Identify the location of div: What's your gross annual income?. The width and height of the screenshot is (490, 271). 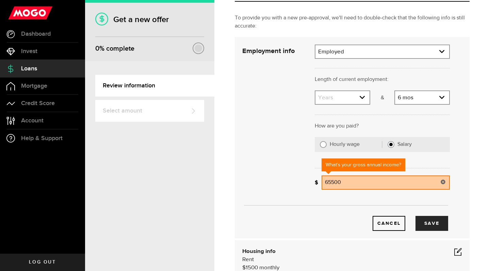
(364, 165).